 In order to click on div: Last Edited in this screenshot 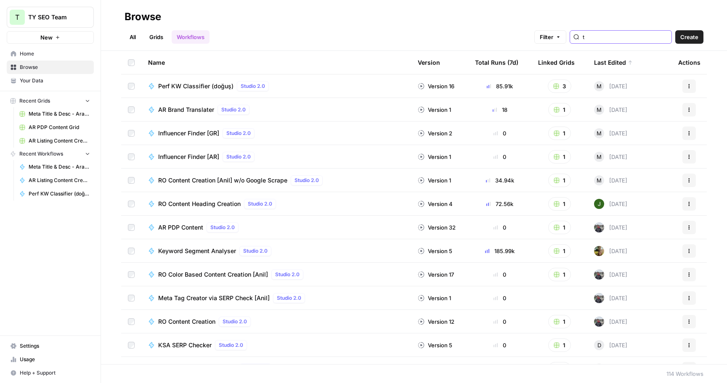, I will do `click(613, 62)`.